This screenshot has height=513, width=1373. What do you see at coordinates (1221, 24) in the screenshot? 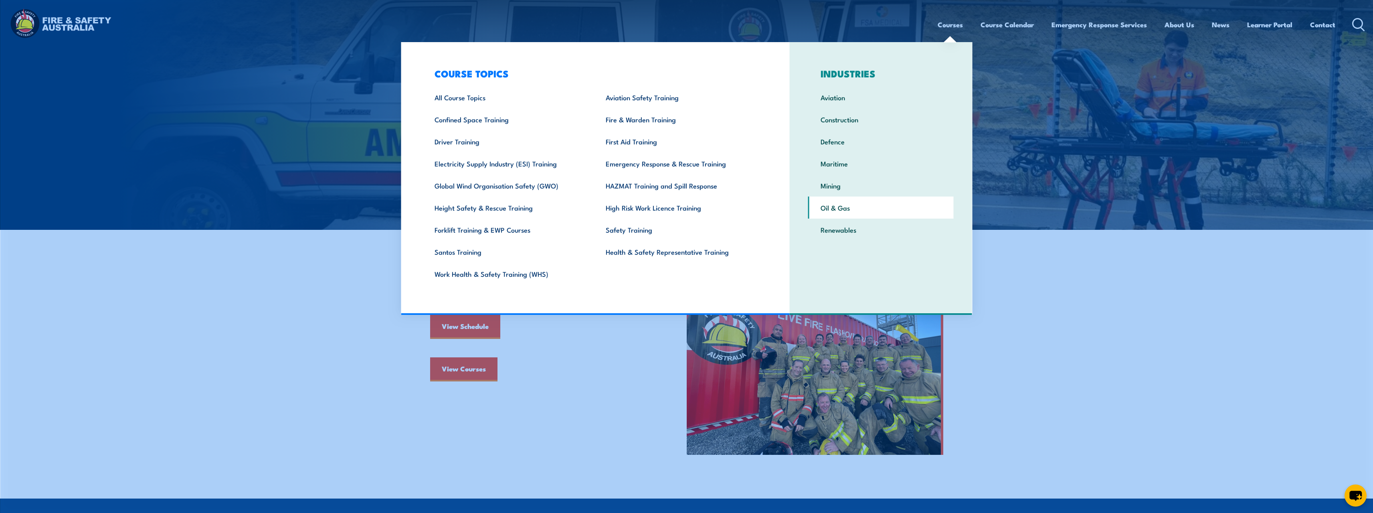
I see `a: News` at bounding box center [1221, 24].